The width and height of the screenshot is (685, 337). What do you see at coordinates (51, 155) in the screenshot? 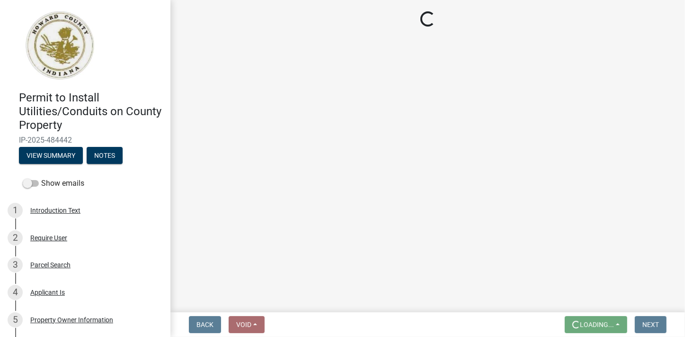
I see `button: View Summary` at bounding box center [51, 155].